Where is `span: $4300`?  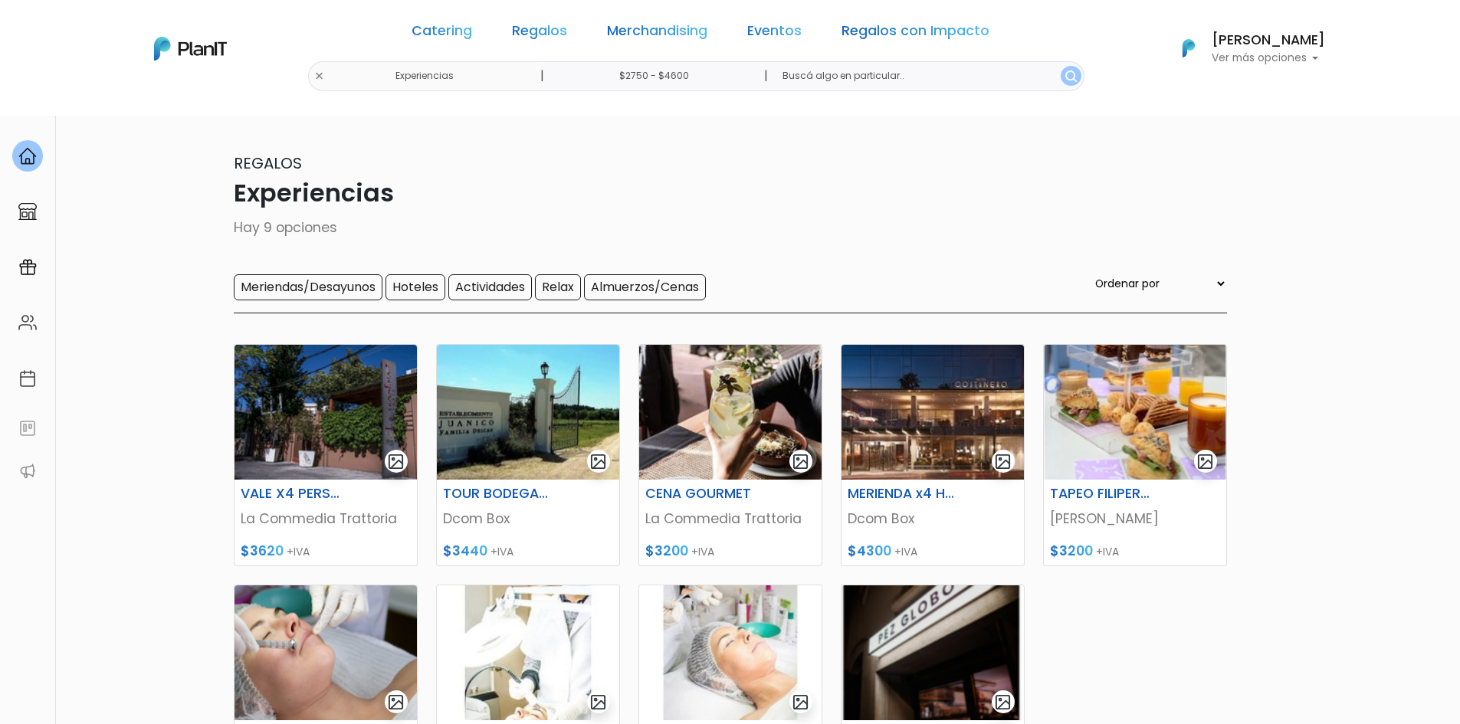
span: $4300 is located at coordinates (869, 551).